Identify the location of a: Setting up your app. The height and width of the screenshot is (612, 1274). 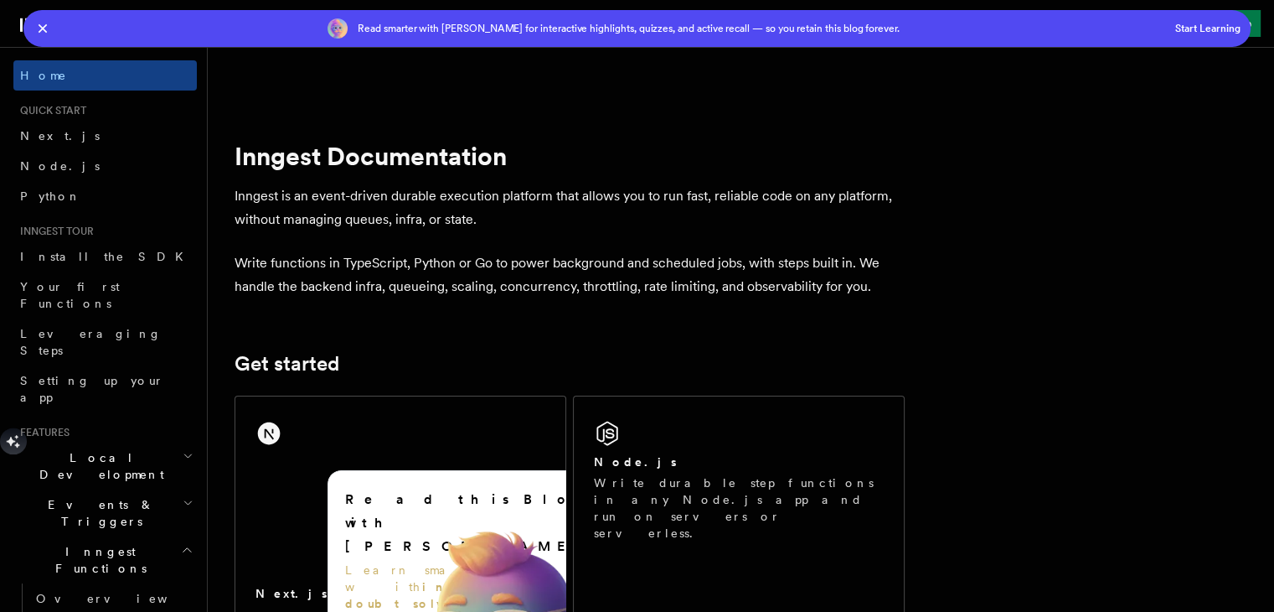
(105, 389).